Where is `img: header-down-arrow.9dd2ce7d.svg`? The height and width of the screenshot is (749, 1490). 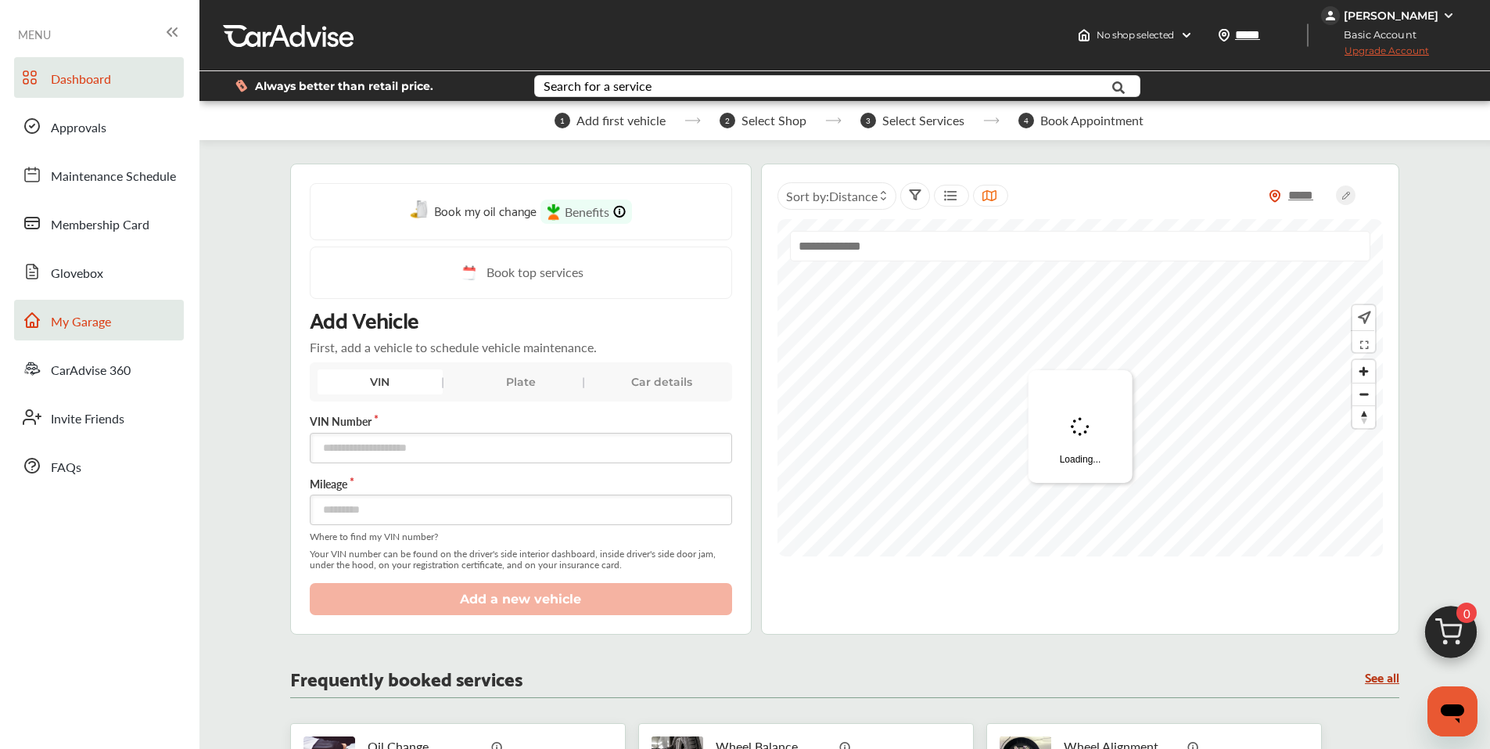 img: header-down-arrow.9dd2ce7d.svg is located at coordinates (1187, 35).